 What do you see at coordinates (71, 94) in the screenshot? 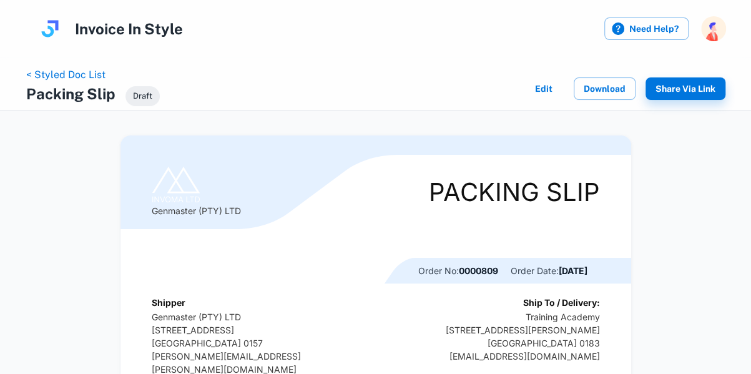
I see `h4: Packing Slip` at bounding box center [71, 94].